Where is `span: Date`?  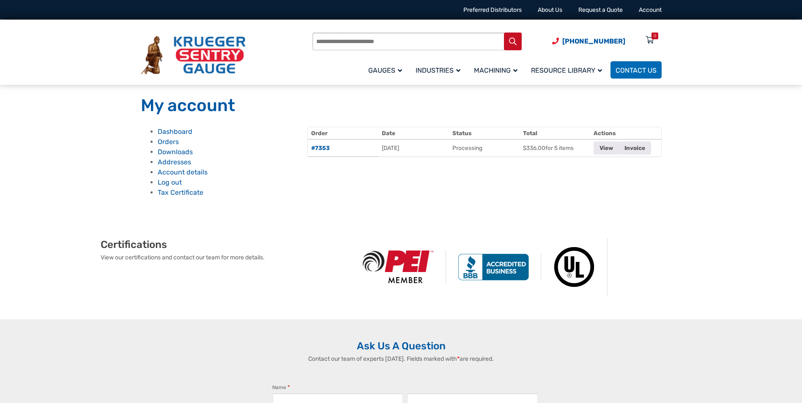 span: Date is located at coordinates (388, 133).